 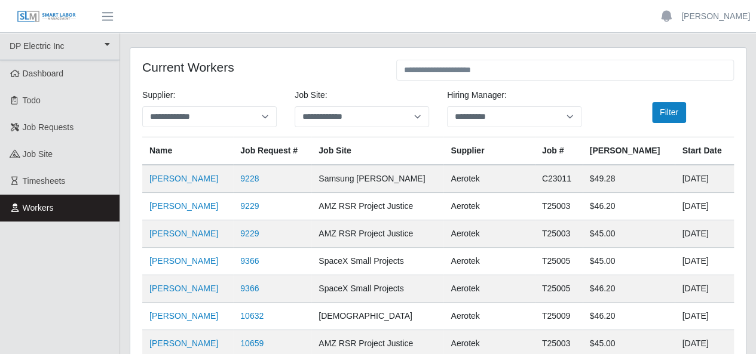 What do you see at coordinates (669, 112) in the screenshot?
I see `button: Filter` at bounding box center [669, 112].